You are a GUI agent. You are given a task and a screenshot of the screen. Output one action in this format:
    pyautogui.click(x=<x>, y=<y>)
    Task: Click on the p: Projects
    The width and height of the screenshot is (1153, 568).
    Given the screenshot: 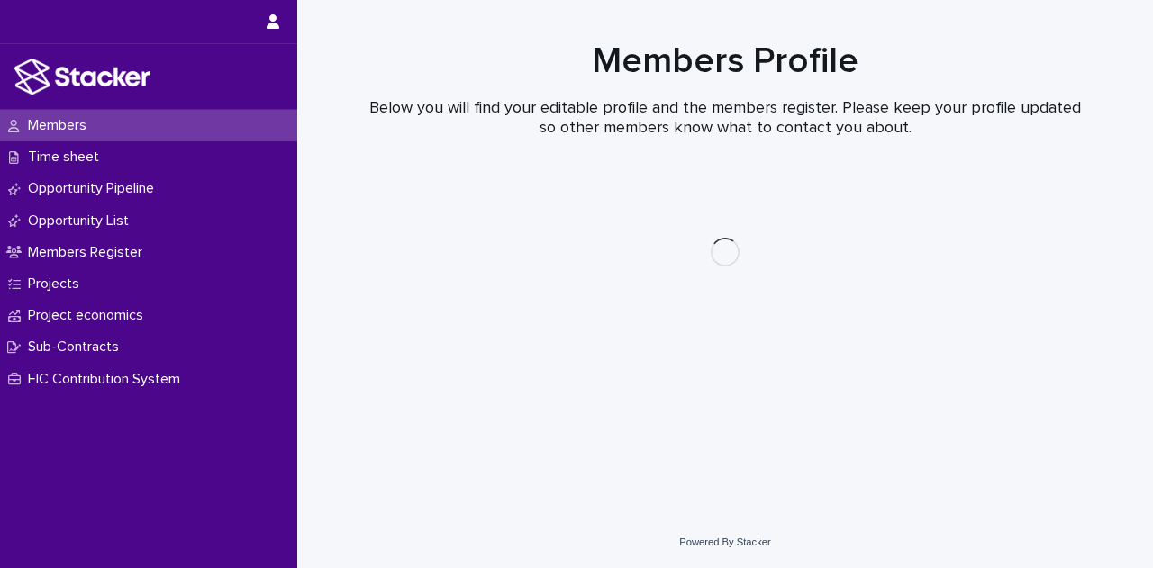 What is the action you would take?
    pyautogui.click(x=57, y=284)
    